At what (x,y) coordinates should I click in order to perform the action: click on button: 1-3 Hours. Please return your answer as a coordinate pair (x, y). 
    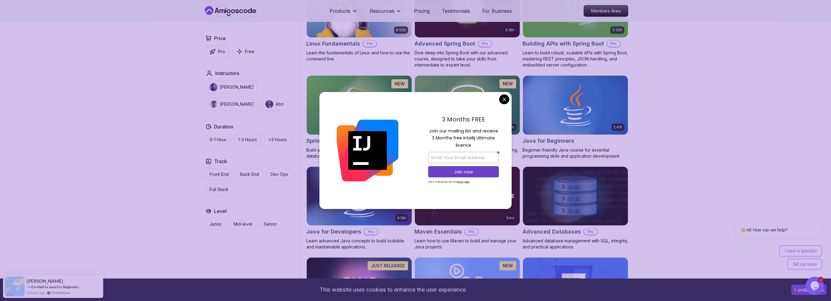
    Looking at the image, I should click on (248, 140).